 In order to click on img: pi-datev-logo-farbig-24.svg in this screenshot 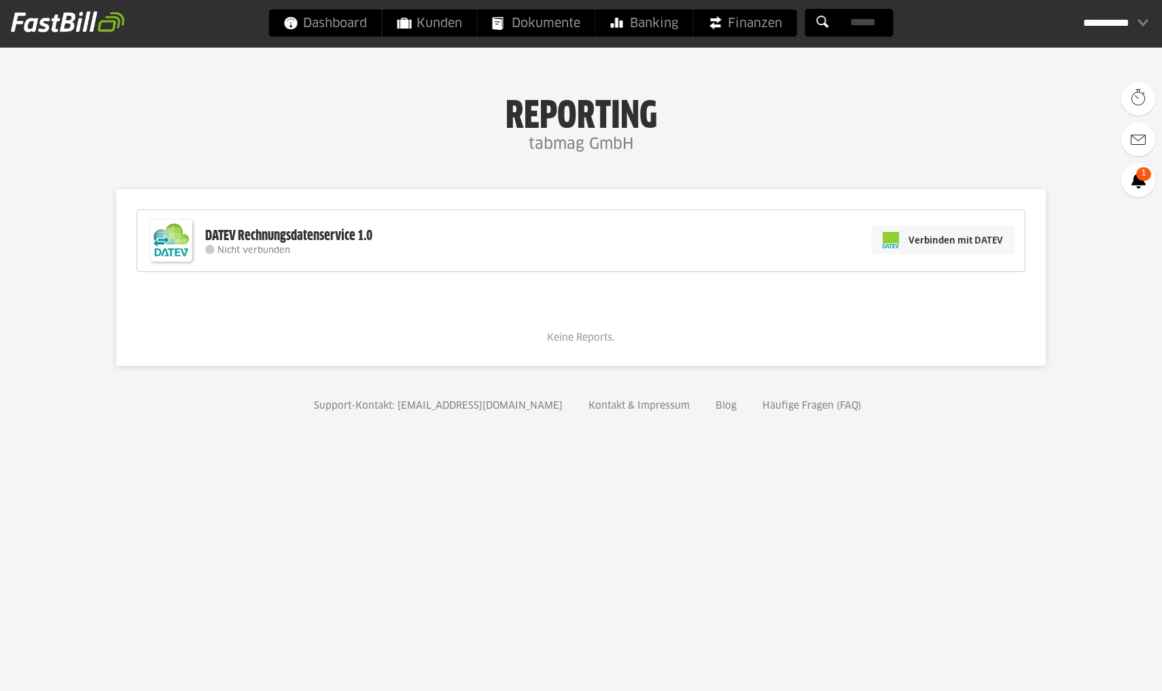, I will do `click(891, 240)`.